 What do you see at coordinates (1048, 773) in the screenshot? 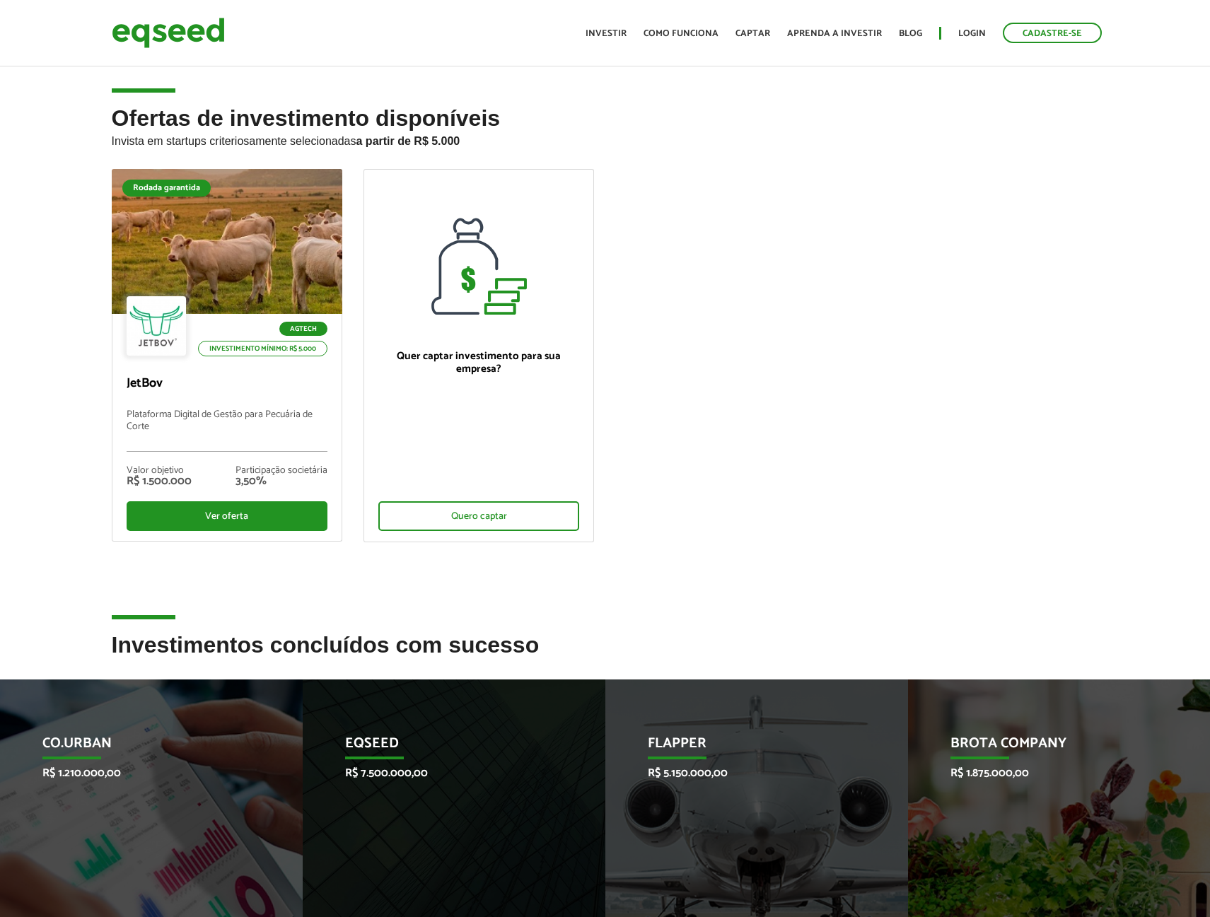
I see `p: R$ 1.875.000,00` at bounding box center [1048, 773].